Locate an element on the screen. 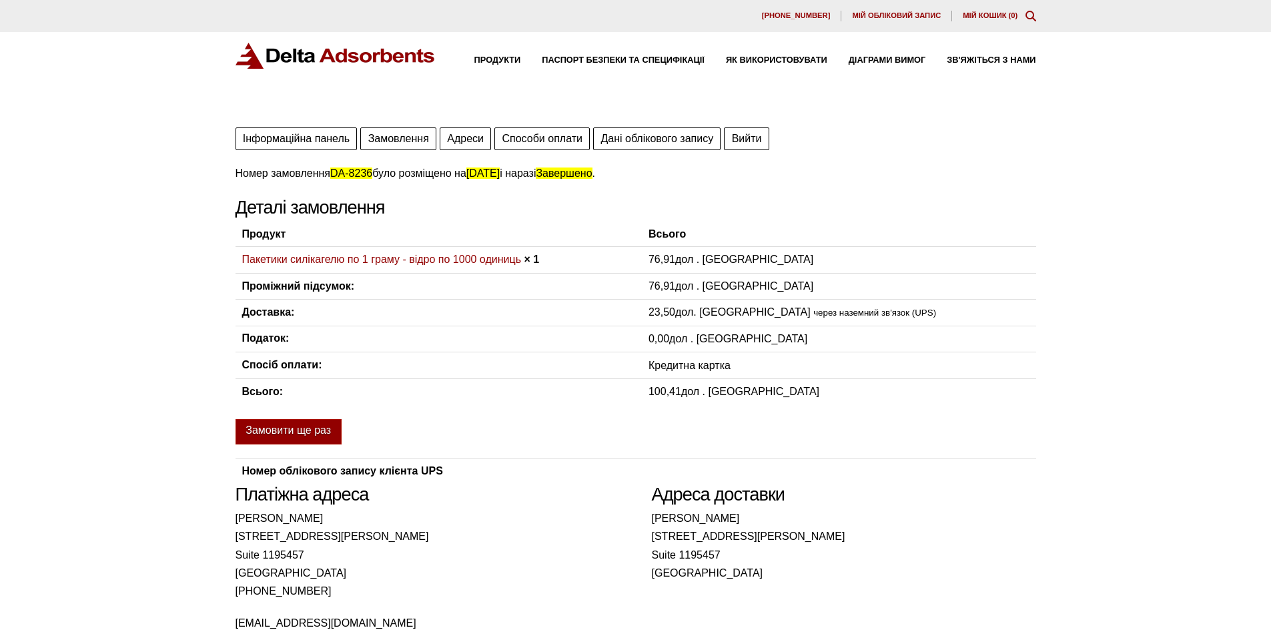 The height and width of the screenshot is (636, 1271). font: Кредитна картка is located at coordinates (689, 365).